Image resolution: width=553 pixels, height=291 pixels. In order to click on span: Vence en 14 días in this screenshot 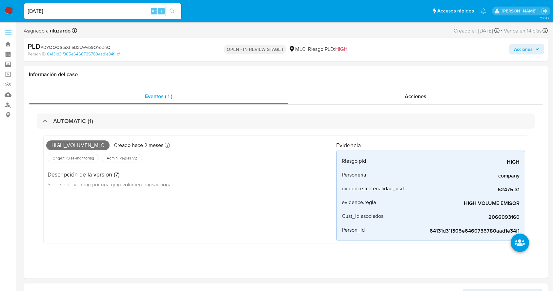, I will do `click(523, 31)`.